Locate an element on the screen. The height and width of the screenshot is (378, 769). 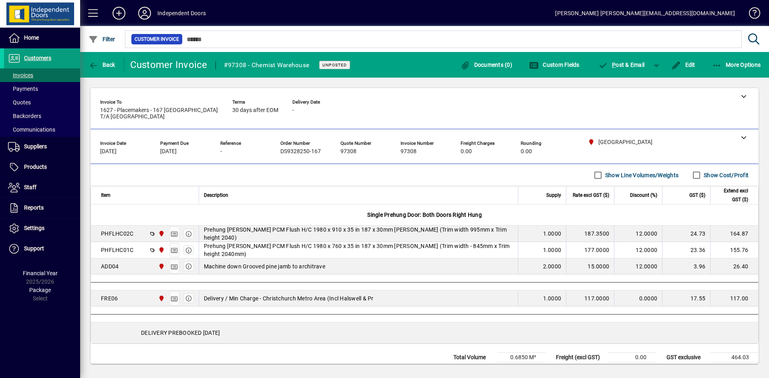
span: Financial Year is located at coordinates (40, 273).